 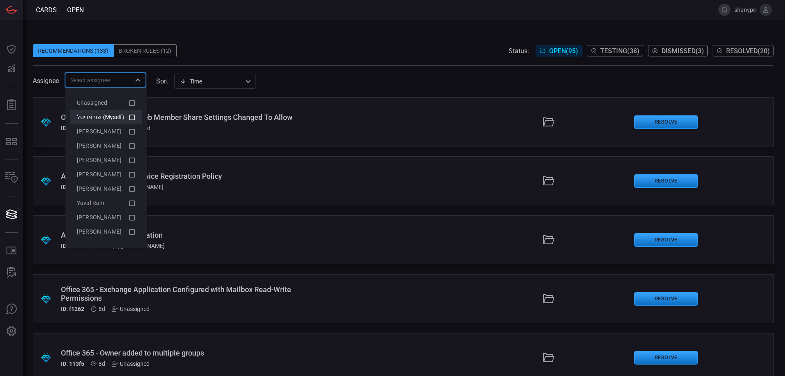 I want to click on button: Ask Us A Question, so click(x=11, y=309).